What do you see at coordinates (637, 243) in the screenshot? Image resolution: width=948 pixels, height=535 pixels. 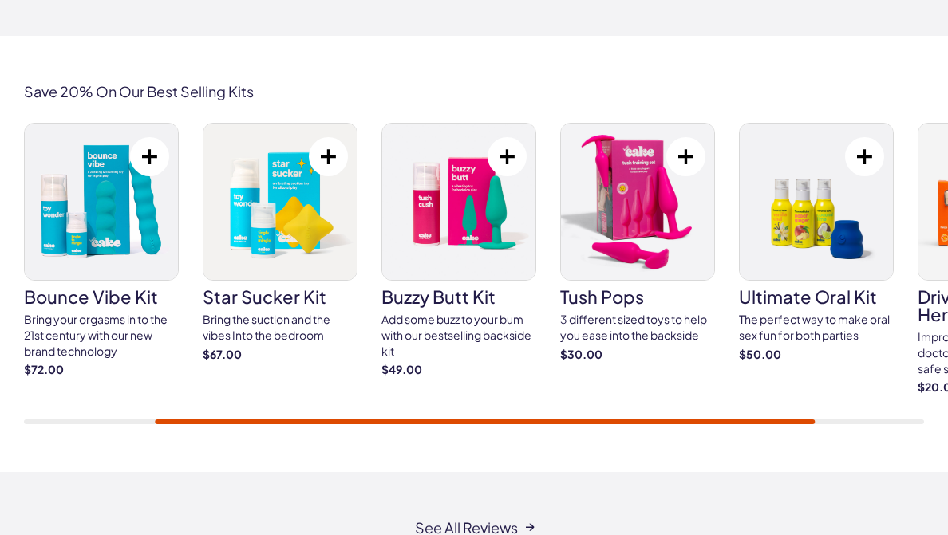 I see `a: tush pops tush pops 3 different sized toys to help you ease into the backside $30.00` at bounding box center [637, 243].